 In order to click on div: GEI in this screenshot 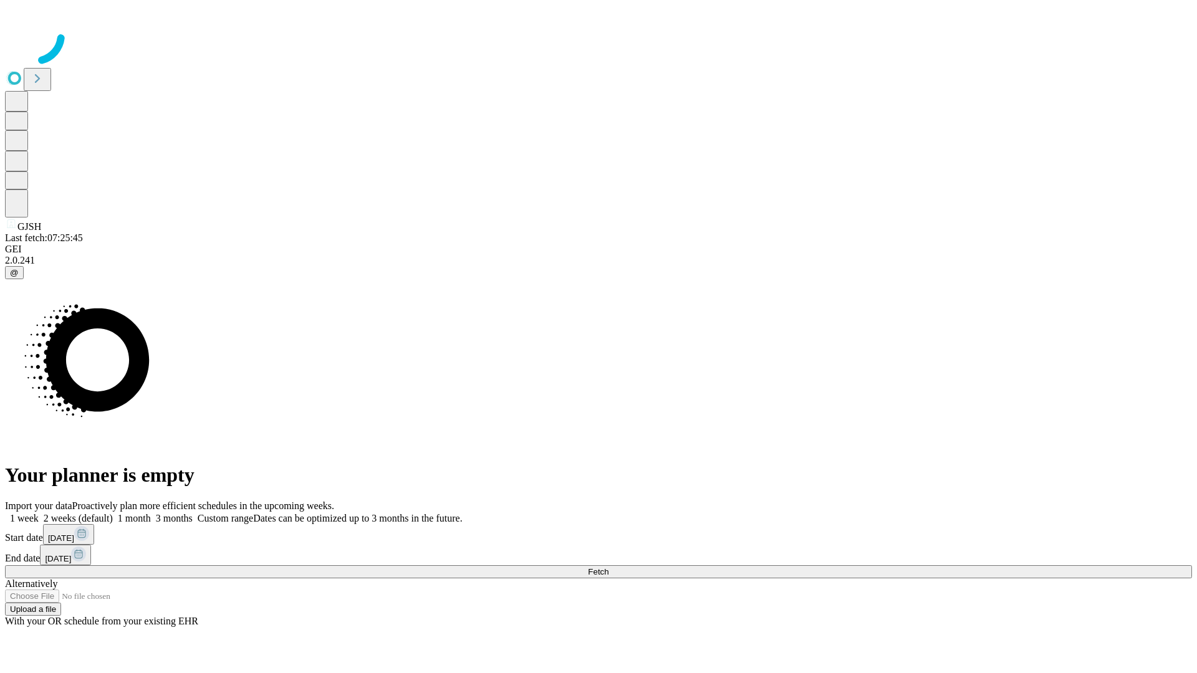, I will do `click(598, 249)`.